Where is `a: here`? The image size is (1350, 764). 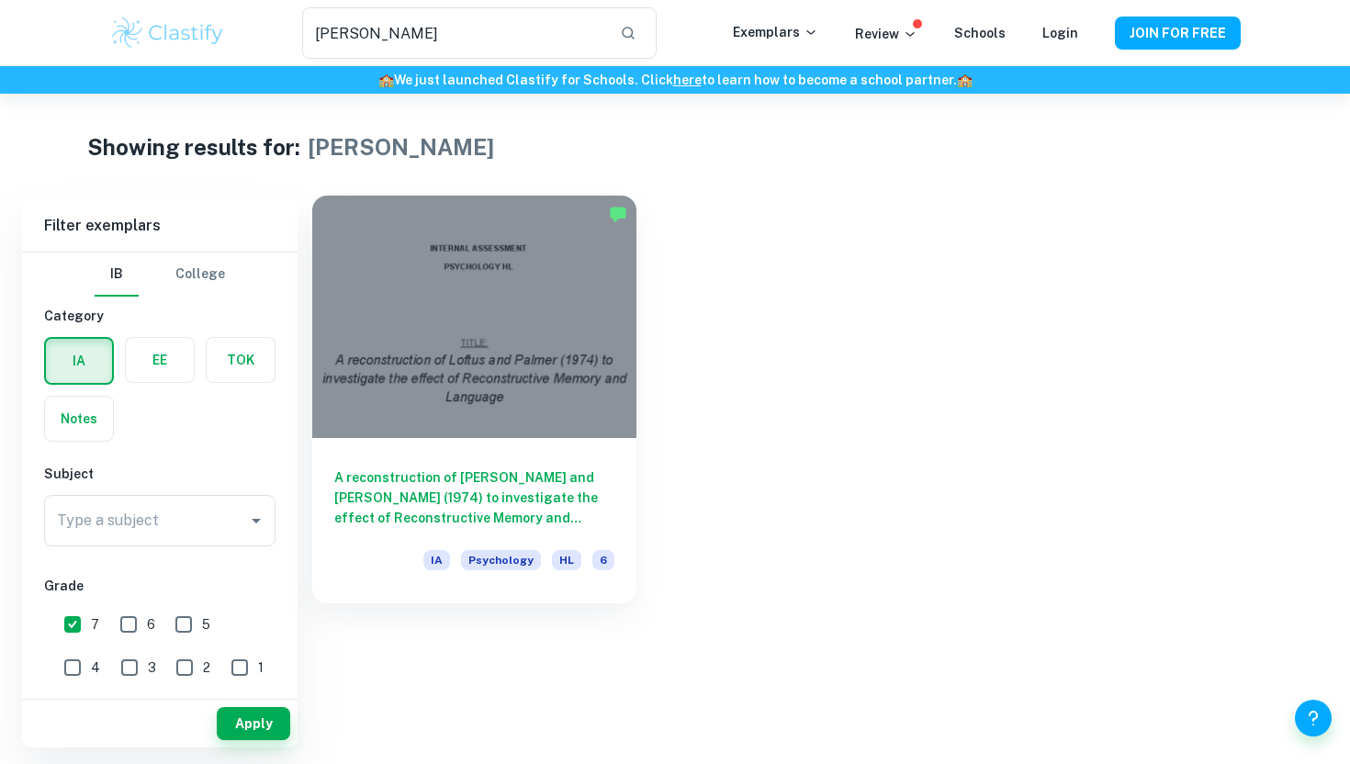
a: here is located at coordinates (687, 80).